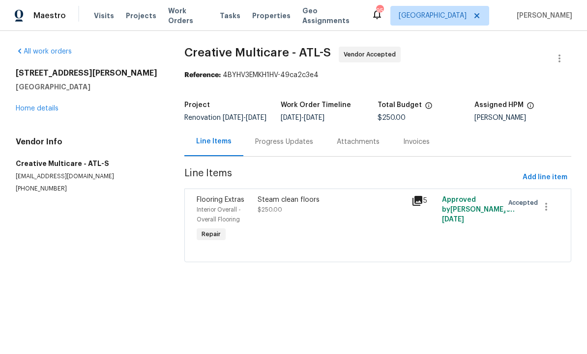 Image resolution: width=587 pixels, height=354 pixels. What do you see at coordinates (141, 16) in the screenshot?
I see `span: Projects` at bounding box center [141, 16].